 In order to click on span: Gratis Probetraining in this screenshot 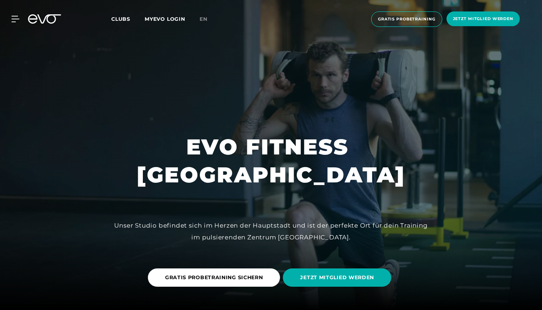, I will do `click(407, 19)`.